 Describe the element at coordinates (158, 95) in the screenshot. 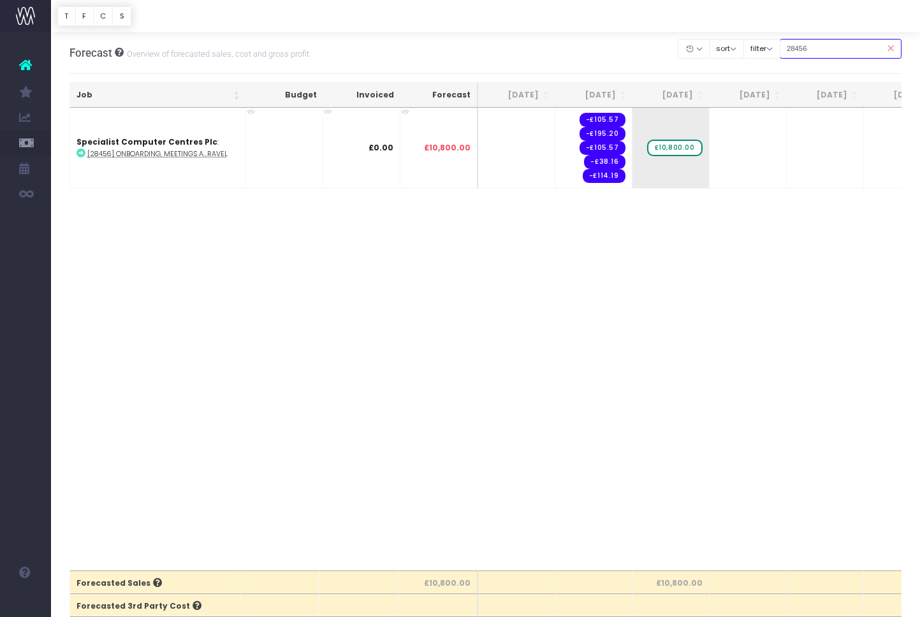

I see `th: Job: activate to sort column ascending` at that location.